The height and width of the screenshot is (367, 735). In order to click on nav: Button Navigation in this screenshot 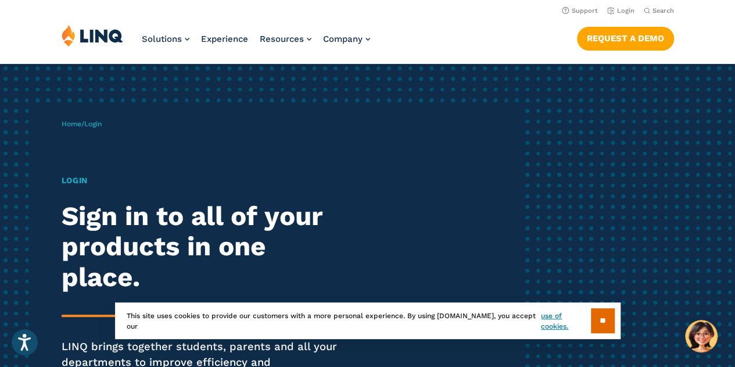, I will do `click(626, 37)`.